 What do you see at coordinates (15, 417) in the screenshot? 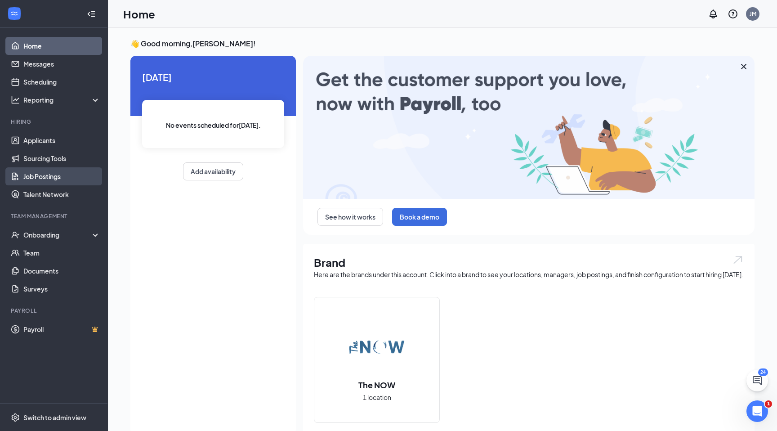
I see `svg: Settings` at bounding box center [15, 417].